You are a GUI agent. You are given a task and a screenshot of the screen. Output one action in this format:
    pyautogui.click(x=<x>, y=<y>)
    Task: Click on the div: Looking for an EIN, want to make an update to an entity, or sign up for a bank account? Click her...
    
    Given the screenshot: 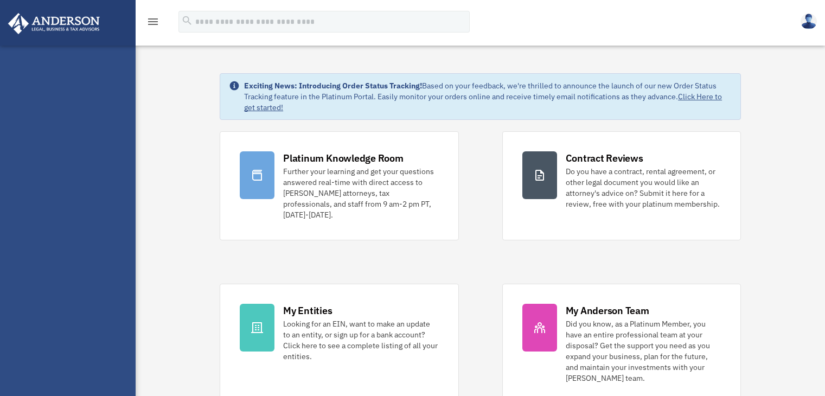 What is the action you would take?
    pyautogui.click(x=361, y=340)
    